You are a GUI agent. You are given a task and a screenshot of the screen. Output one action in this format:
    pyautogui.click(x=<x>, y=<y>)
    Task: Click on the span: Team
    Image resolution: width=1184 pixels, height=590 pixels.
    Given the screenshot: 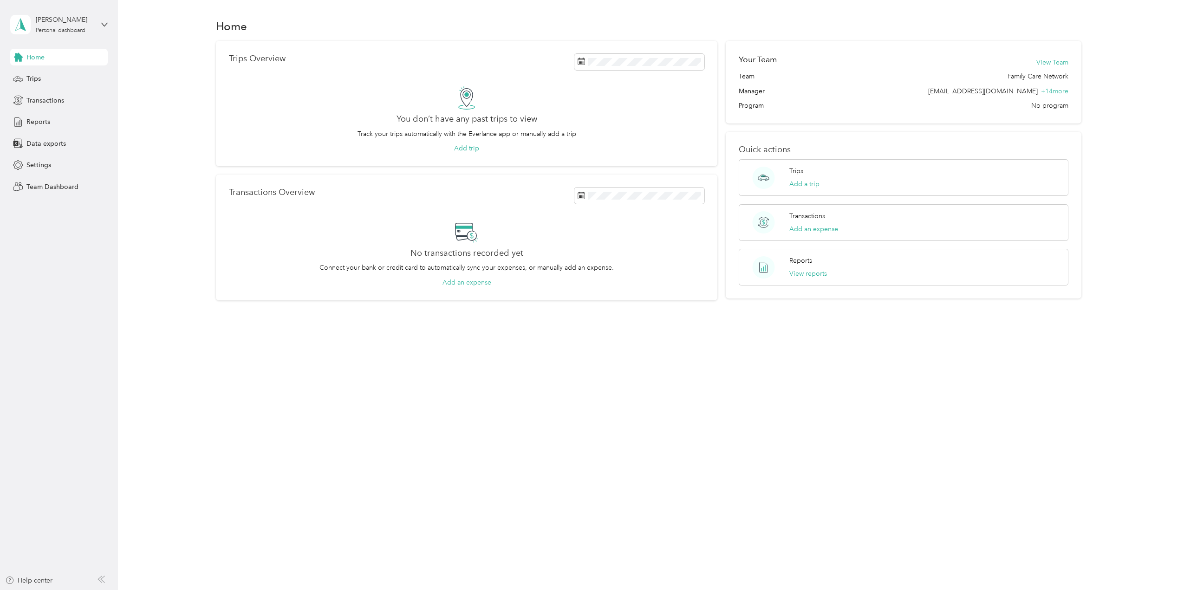 What is the action you would take?
    pyautogui.click(x=747, y=76)
    